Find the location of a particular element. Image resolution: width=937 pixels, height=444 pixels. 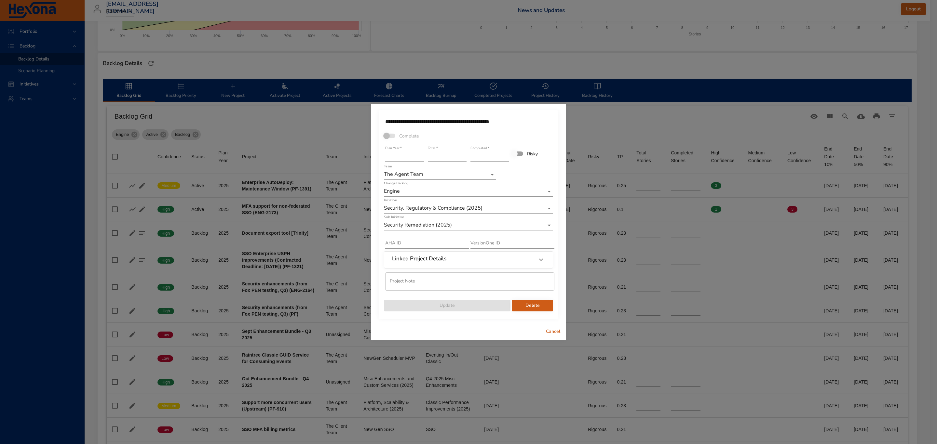

span: Delete is located at coordinates (532, 306).